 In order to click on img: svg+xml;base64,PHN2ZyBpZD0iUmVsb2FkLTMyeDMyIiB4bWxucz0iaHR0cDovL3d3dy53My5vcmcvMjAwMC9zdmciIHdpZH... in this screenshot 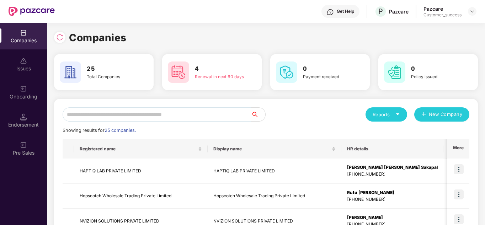, I will do `click(60, 37)`.